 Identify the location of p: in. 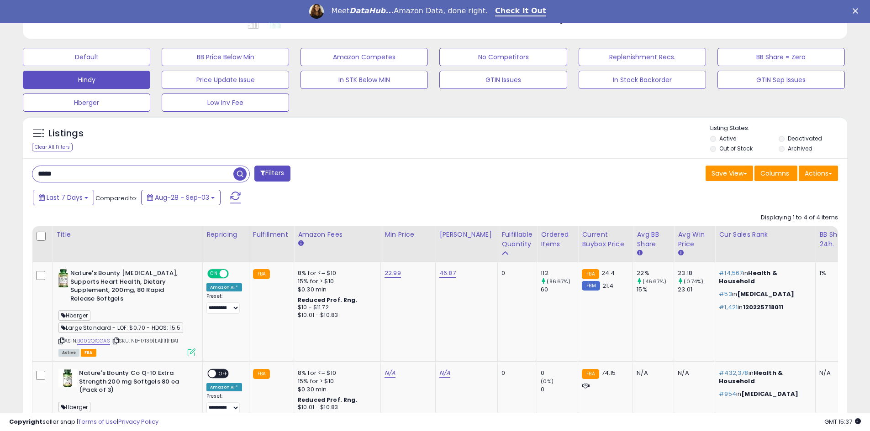
(763, 294).